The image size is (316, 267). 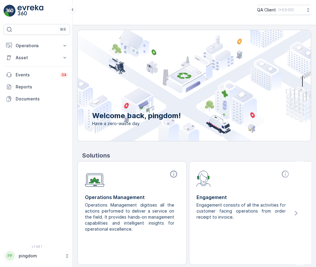 What do you see at coordinates (37, 58) in the screenshot?
I see `button: Asset` at bounding box center [37, 58].